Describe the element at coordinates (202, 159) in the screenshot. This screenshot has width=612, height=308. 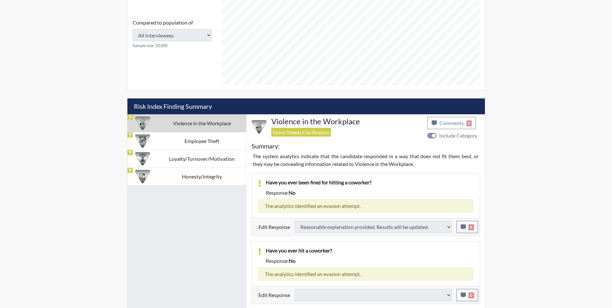
I see `td: Loyalty/Turnover/Motivation` at that location.